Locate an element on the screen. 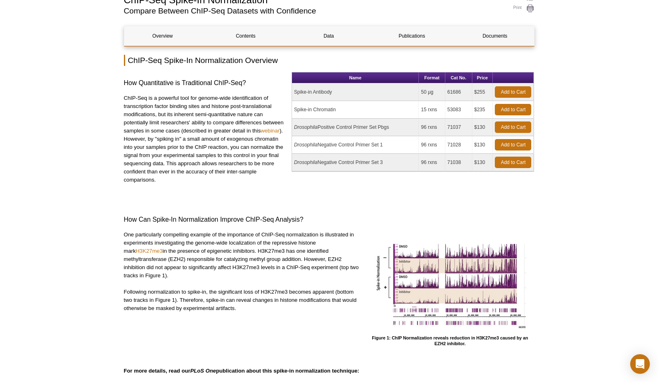 This screenshot has height=382, width=658. a: Documents is located at coordinates (495, 36).